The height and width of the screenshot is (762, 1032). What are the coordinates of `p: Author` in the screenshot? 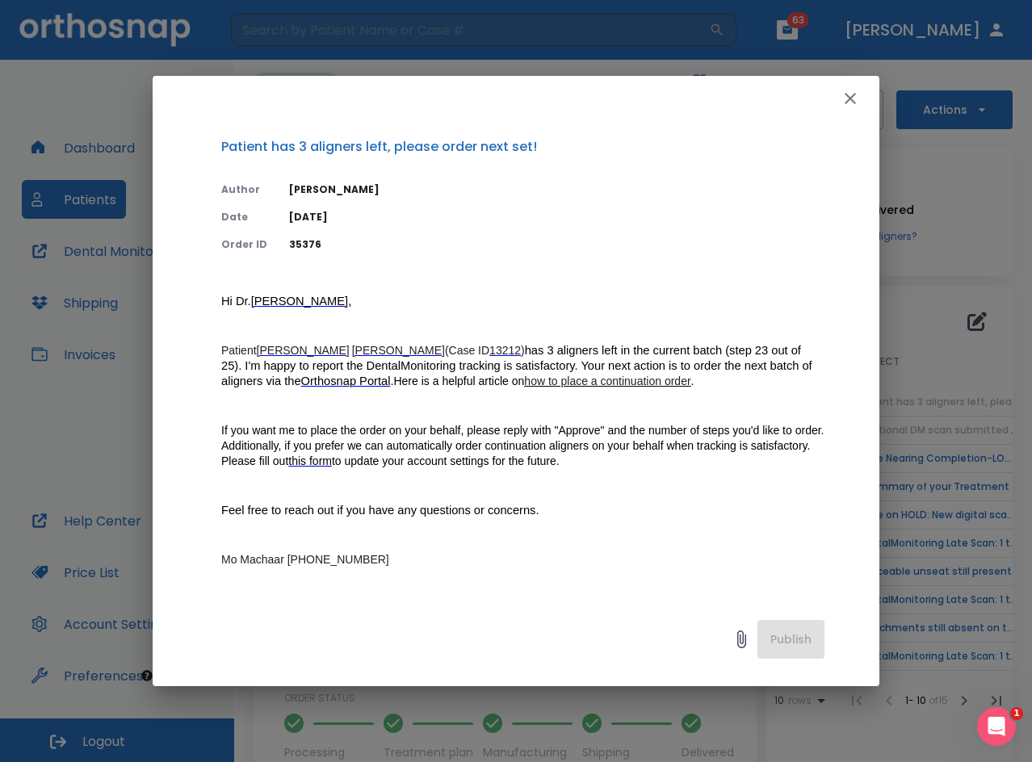 It's located at (246, 190).